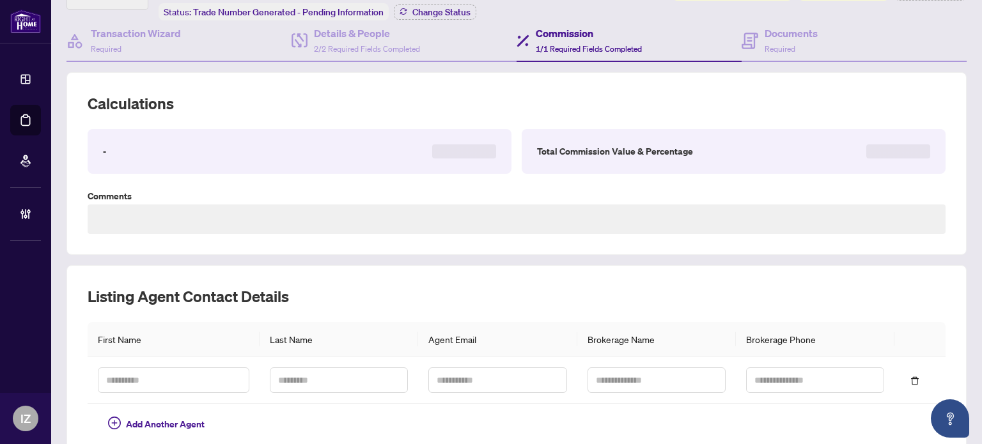  Describe the element at coordinates (367, 33) in the screenshot. I see `h4: Details & People` at that location.